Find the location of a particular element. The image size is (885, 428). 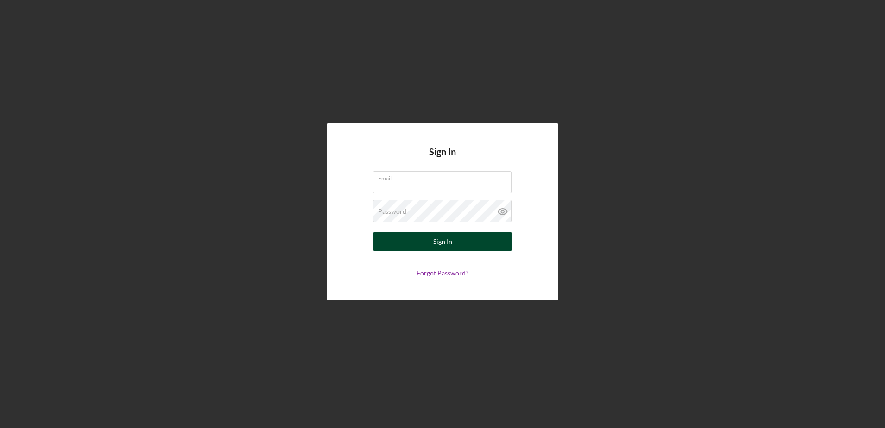

label: Password is located at coordinates (392, 211).